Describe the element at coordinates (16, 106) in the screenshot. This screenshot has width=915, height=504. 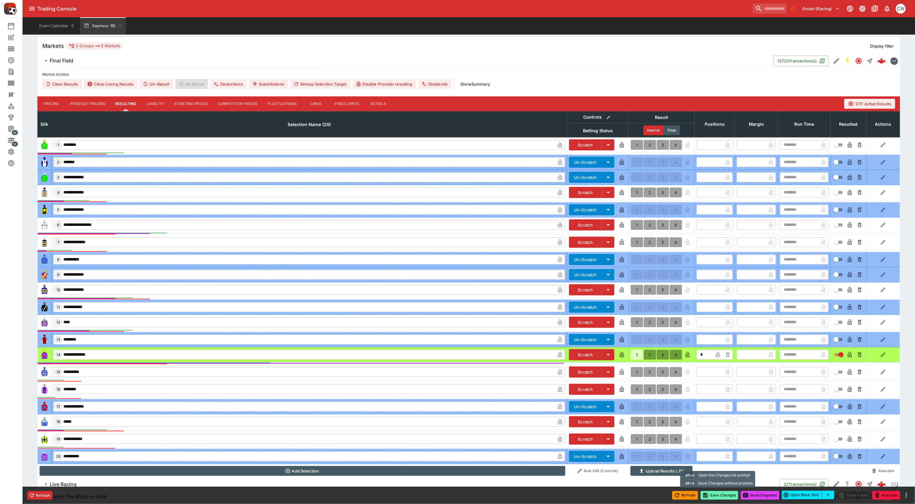
I see `div: Categories` at that location.